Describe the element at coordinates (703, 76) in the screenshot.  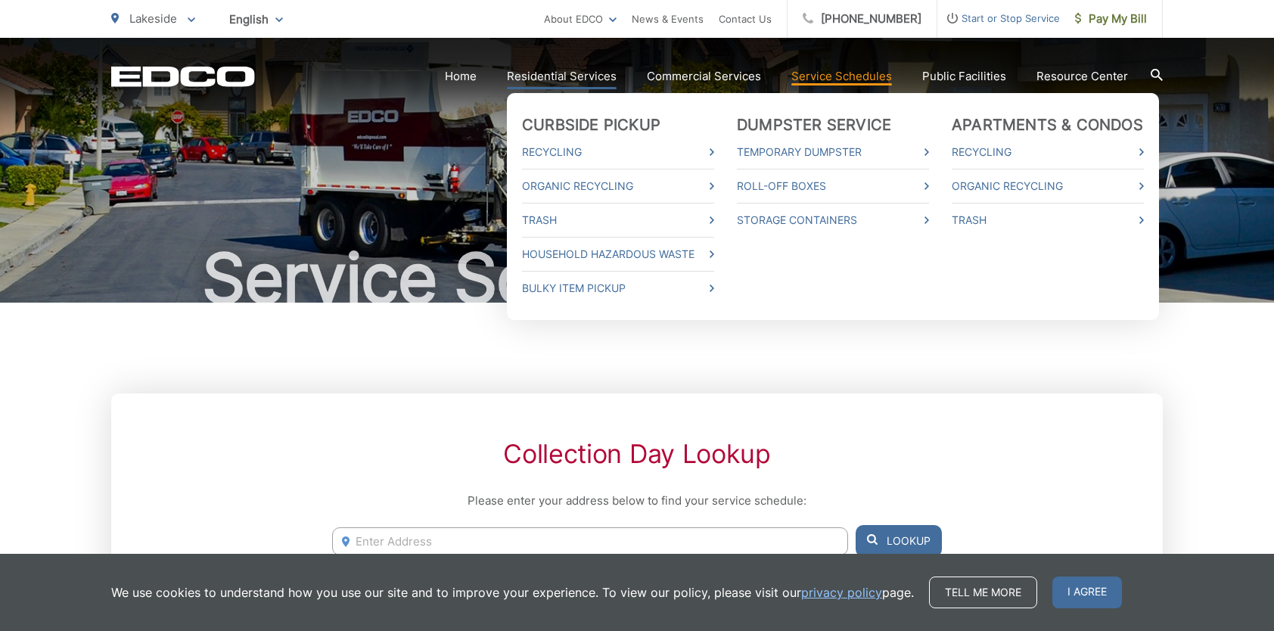
I see `a: Commercial Services` at that location.